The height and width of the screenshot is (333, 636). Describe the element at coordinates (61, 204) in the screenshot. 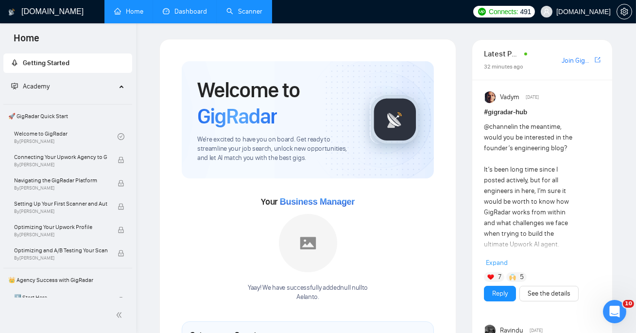

I see `span: Setting Up Your First Scanner and Auto-Bidder` at that location.